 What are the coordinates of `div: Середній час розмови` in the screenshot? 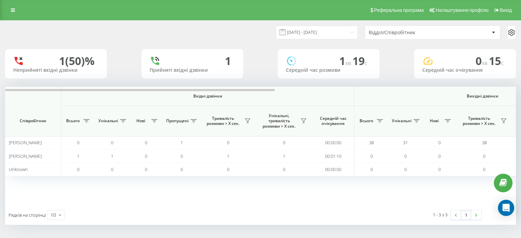 It's located at (328, 70).